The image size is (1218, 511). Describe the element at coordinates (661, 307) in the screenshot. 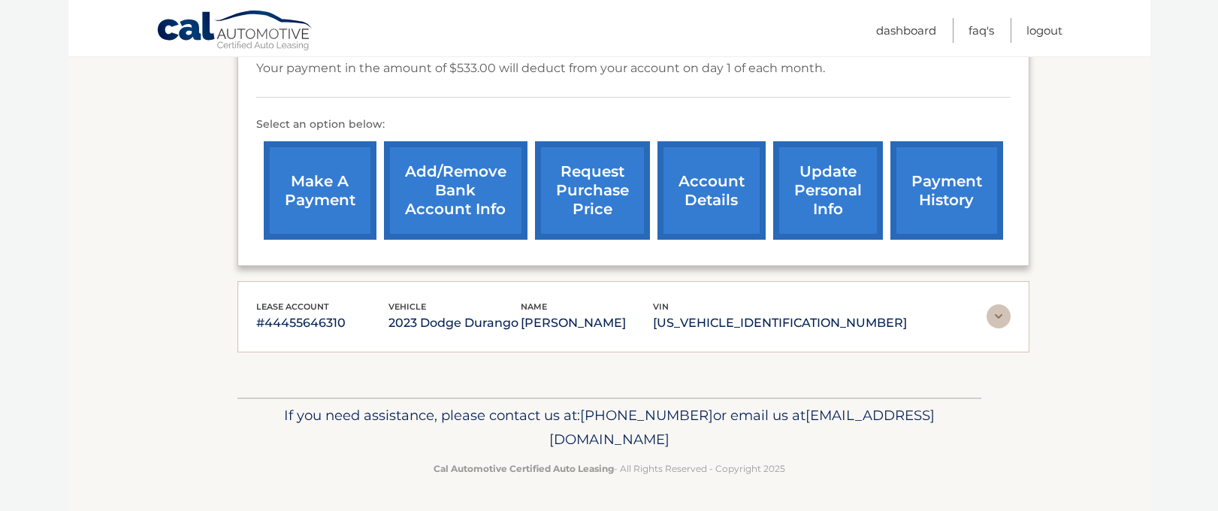

I see `span: vin` at that location.